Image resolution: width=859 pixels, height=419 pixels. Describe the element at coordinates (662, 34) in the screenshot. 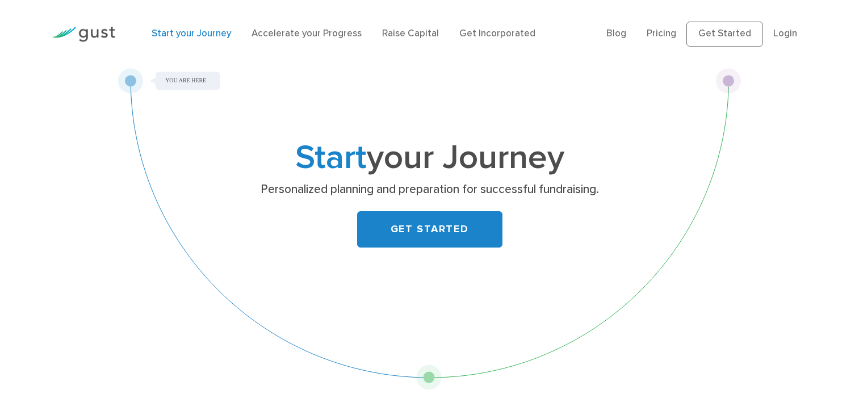

I see `a: Pricing` at that location.